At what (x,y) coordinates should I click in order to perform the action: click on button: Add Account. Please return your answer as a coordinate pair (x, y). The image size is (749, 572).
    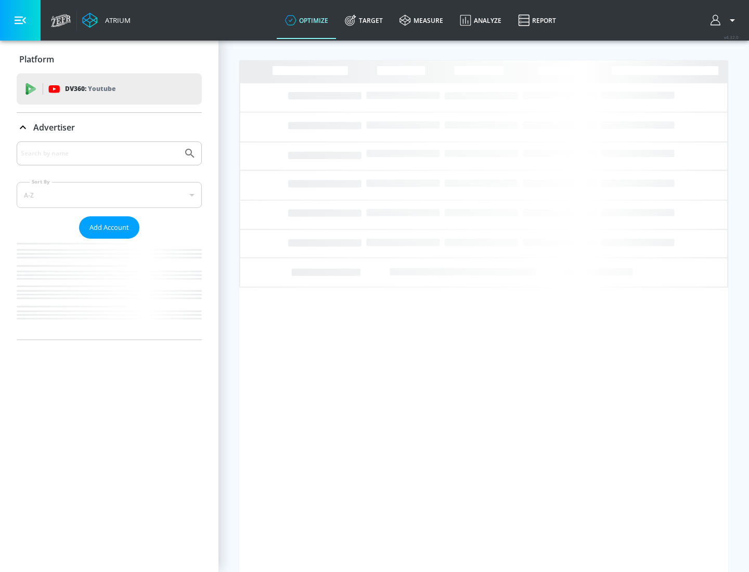
    Looking at the image, I should click on (109, 227).